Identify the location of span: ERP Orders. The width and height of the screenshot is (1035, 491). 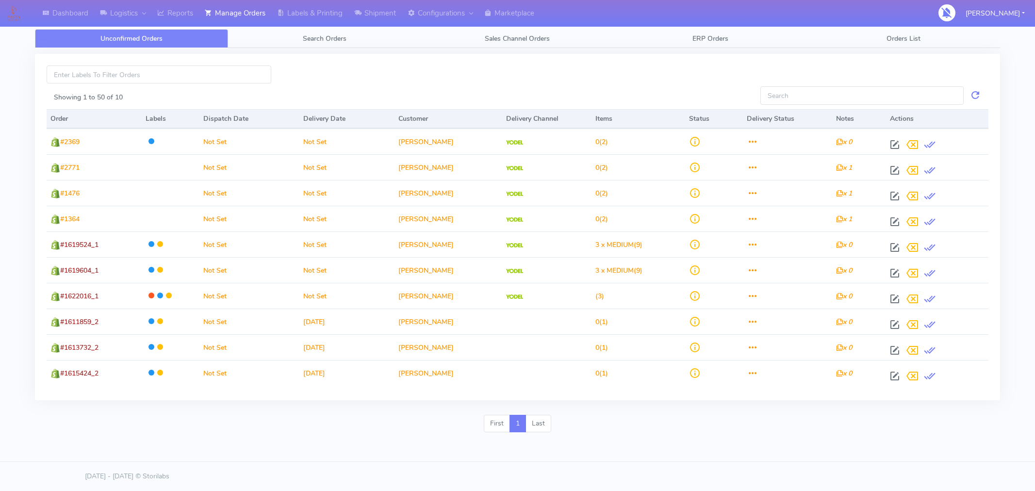
(711, 38).